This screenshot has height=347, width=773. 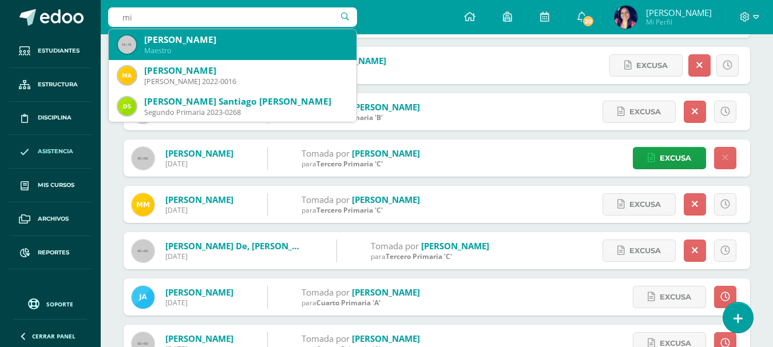 I want to click on img: 907137e29065769887b4412bd02e3fe5.png, so click(x=143, y=297).